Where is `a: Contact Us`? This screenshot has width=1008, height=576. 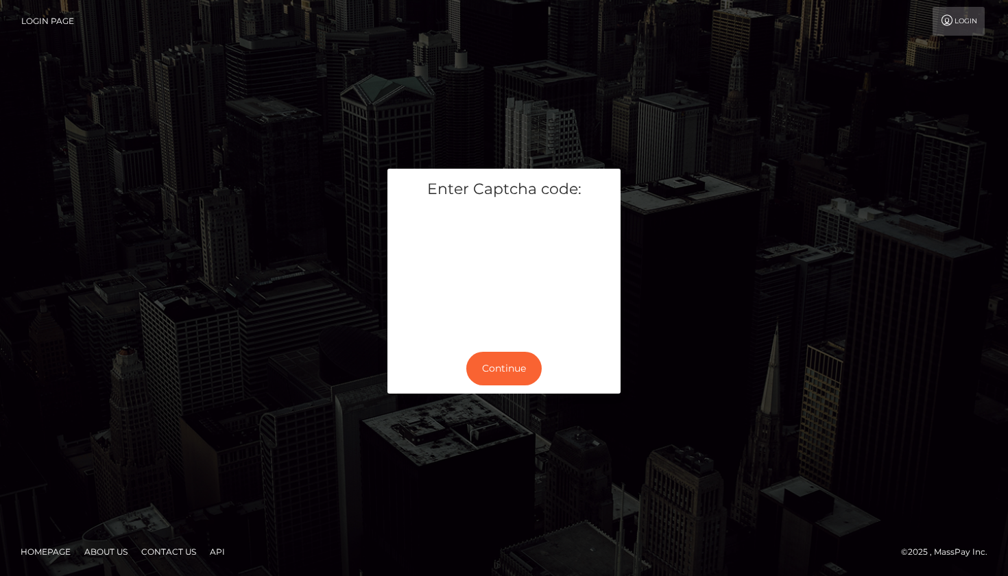 a: Contact Us is located at coordinates (169, 551).